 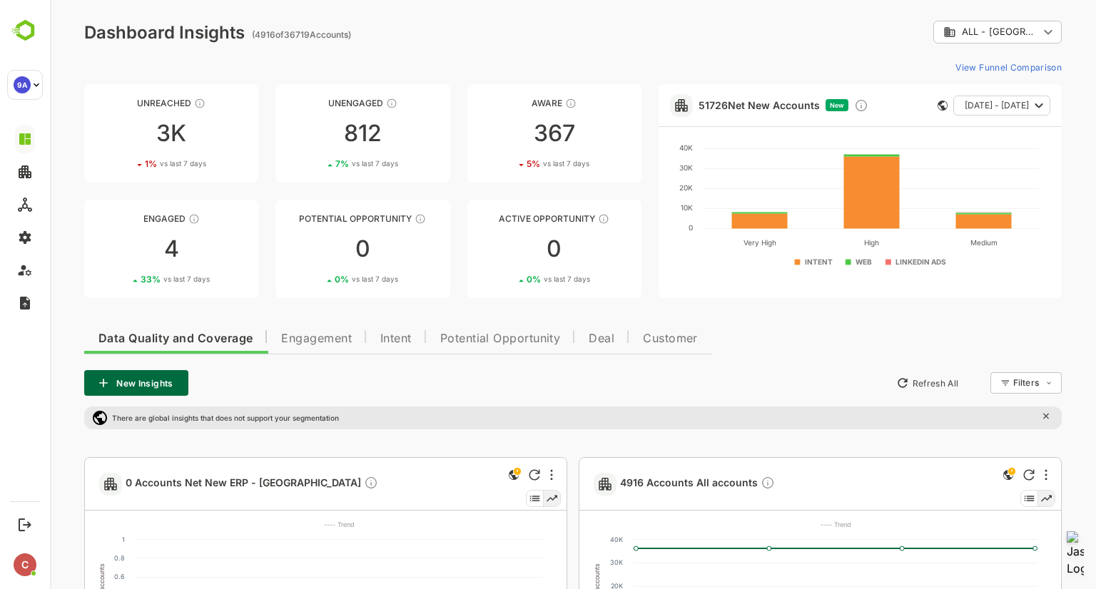 What do you see at coordinates (893, 106) in the screenshot?
I see `div: This card does not support filter and segments` at bounding box center [893, 106].